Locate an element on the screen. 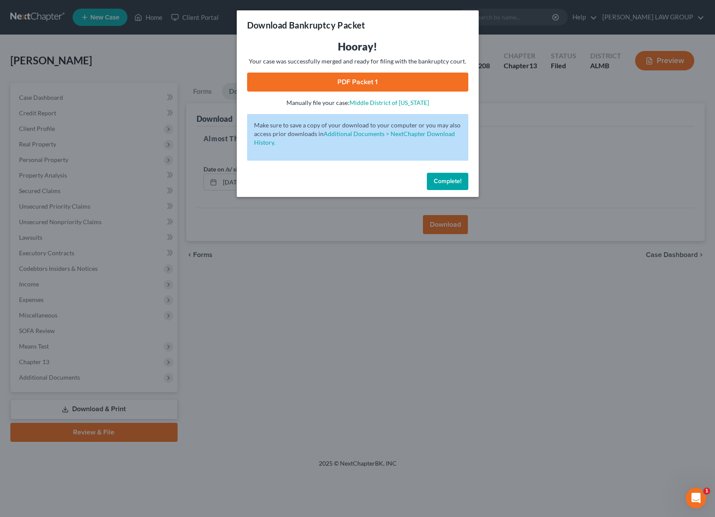 This screenshot has width=715, height=517. p: Make sure to save a copy of your download to your computer or you may also access prior downloads in is located at coordinates (358, 134).